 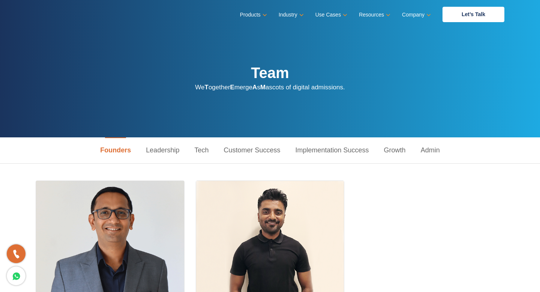 I want to click on a: Use Cases, so click(x=330, y=15).